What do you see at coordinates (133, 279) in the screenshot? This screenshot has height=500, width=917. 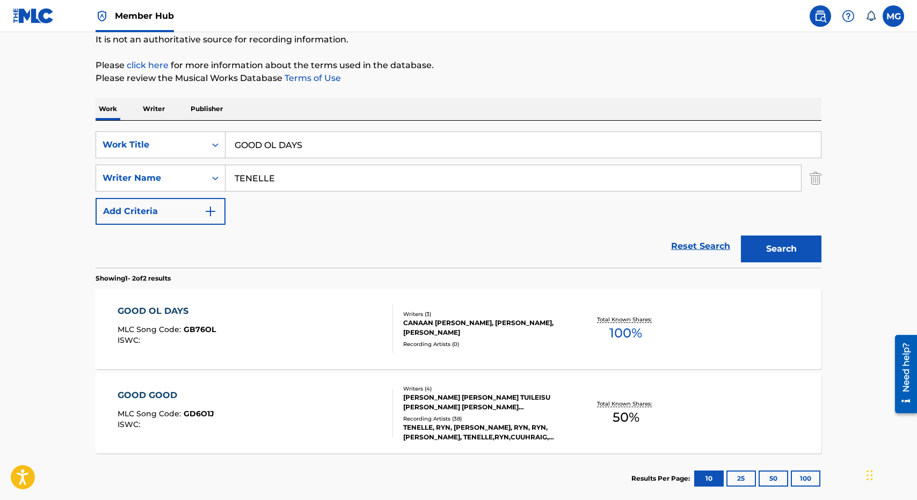 I see `p: Showing 1 - 2 of 2 results` at bounding box center [133, 279].